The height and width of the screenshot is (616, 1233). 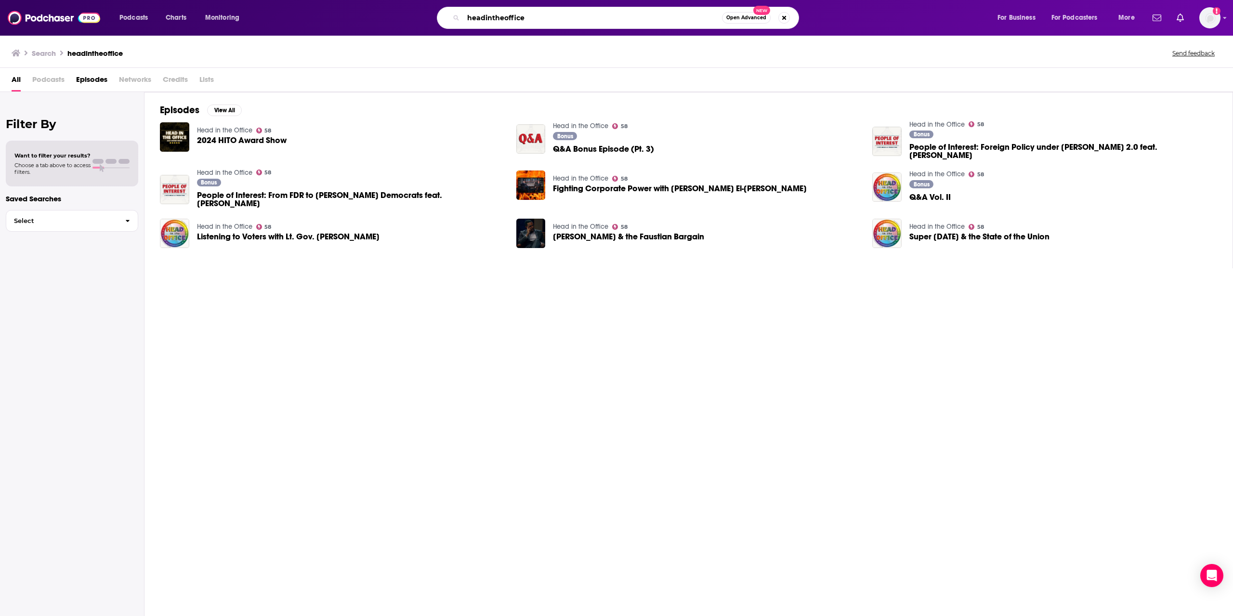 I want to click on img: Podchaser - Follow, Share and Rate Podcasts, so click(x=54, y=18).